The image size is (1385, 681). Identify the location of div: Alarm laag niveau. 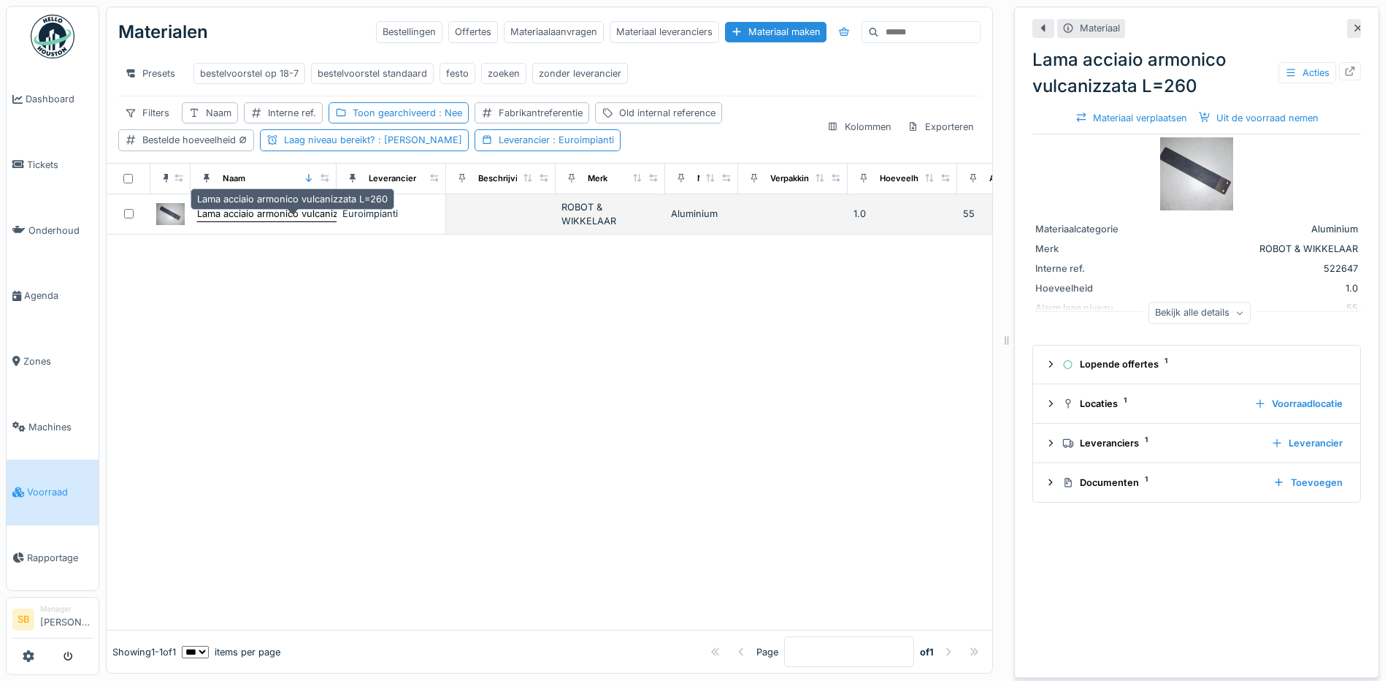
(1025, 178).